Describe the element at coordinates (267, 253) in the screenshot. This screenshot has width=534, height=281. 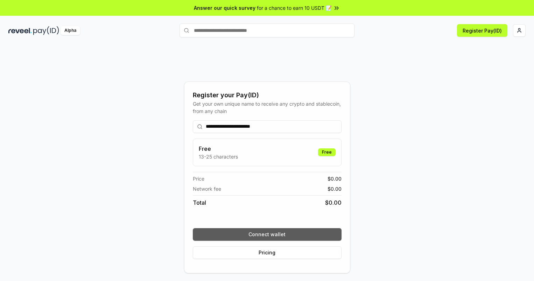
I see `button: Pricing` at that location.